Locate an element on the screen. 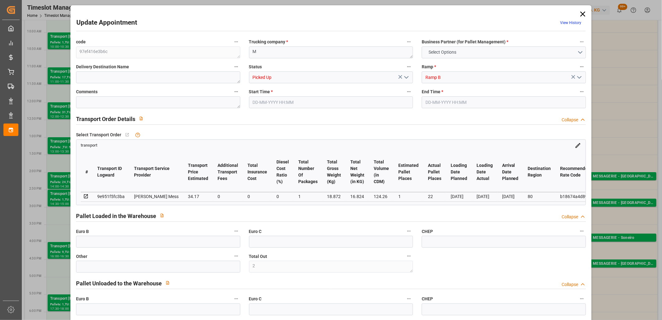 This screenshot has height=320, width=662. span: Comments is located at coordinates (87, 92).